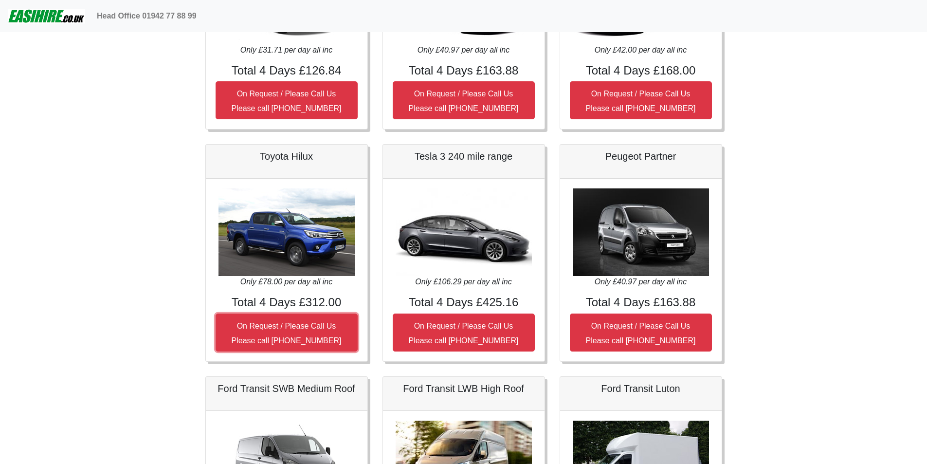 This screenshot has height=464, width=927. Describe the element at coordinates (641, 388) in the screenshot. I see `h5: Ford Transit Luton` at that location.